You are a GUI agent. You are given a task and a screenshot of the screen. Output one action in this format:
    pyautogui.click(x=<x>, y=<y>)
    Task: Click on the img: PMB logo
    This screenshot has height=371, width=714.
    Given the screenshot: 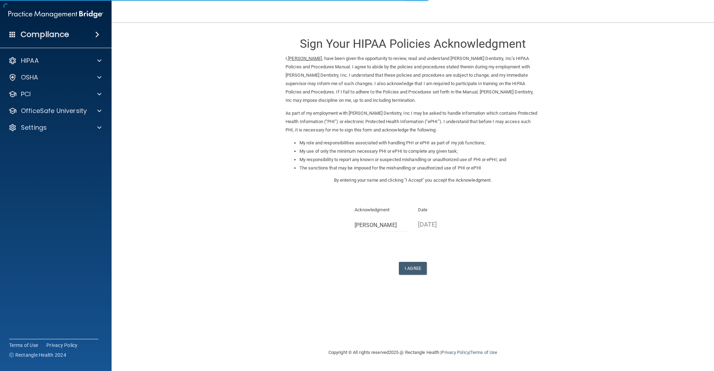 What is the action you would take?
    pyautogui.click(x=56, y=14)
    